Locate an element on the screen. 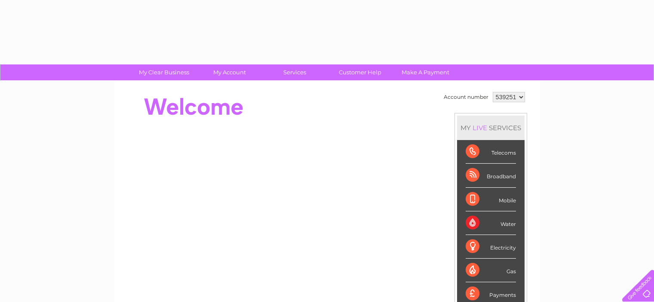 The height and width of the screenshot is (302, 654). div: Electricity is located at coordinates (491, 247).